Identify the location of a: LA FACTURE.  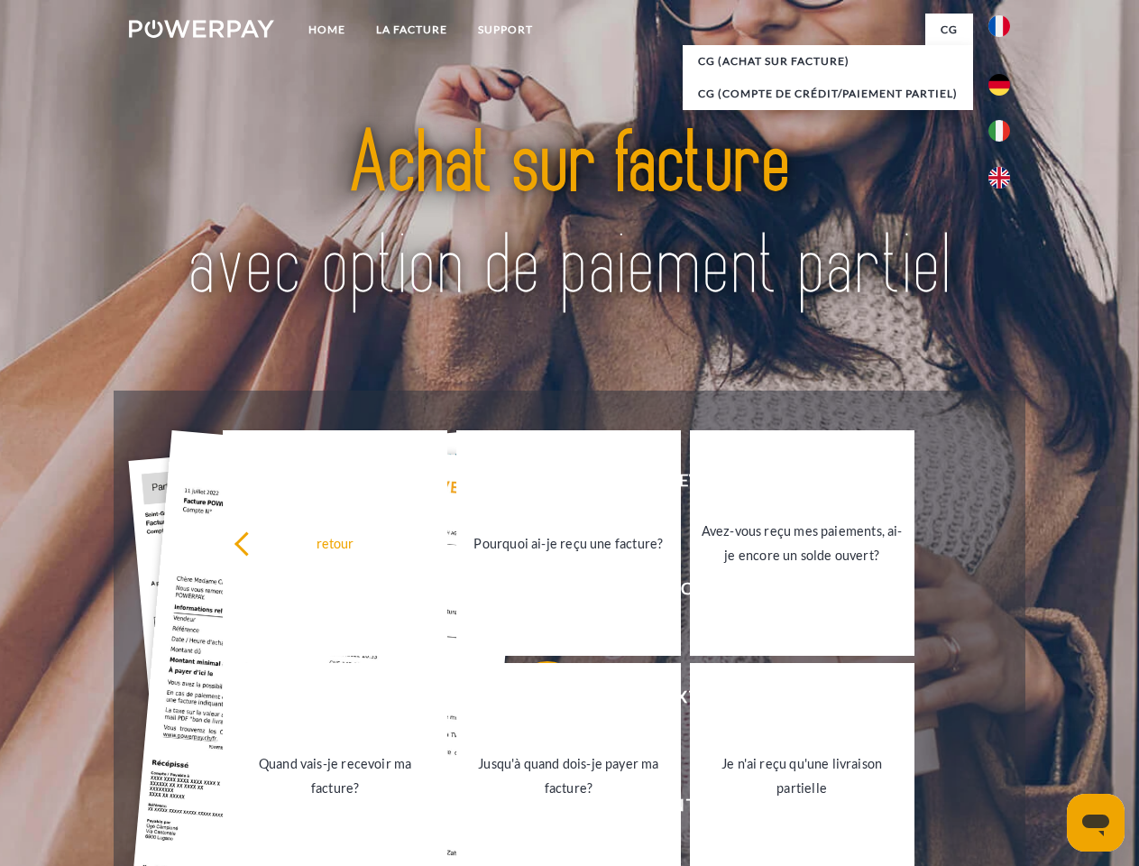
(411, 30).